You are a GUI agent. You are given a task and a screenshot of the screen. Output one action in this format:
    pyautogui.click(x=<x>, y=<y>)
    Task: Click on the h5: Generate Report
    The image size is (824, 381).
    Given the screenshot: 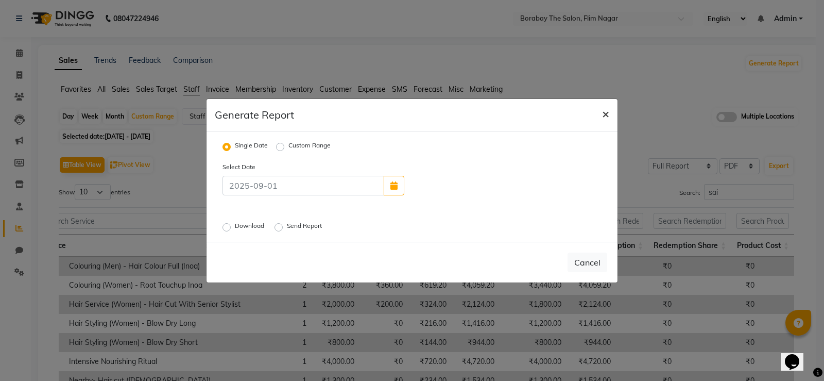 What is the action you would take?
    pyautogui.click(x=255, y=115)
    